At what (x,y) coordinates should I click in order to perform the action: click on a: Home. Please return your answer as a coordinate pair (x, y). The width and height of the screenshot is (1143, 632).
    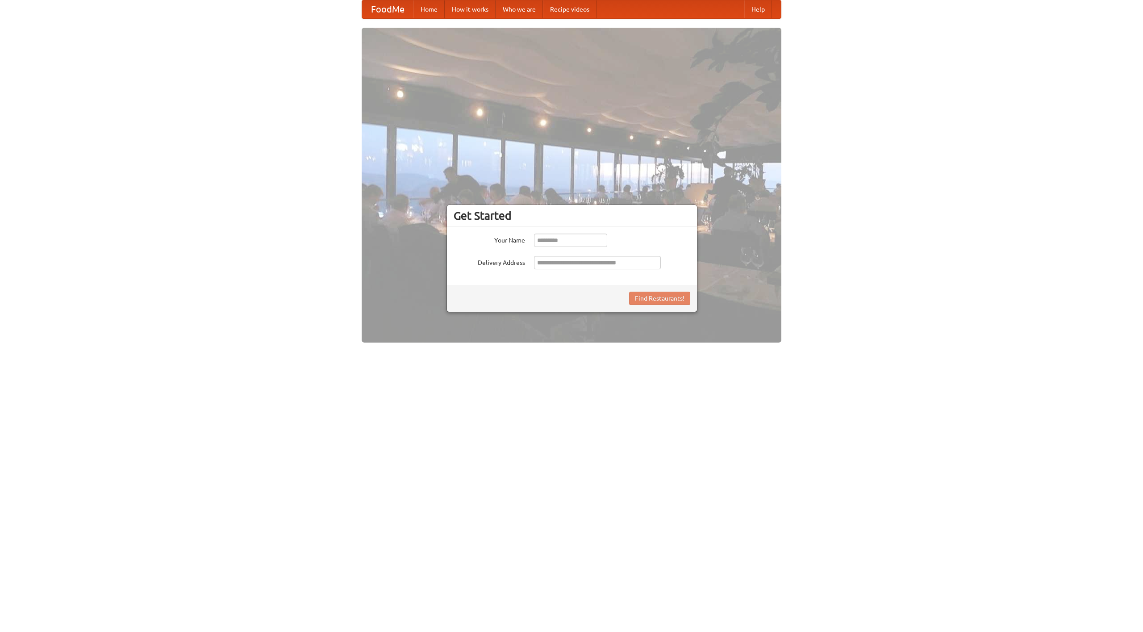
    Looking at the image, I should click on (429, 9).